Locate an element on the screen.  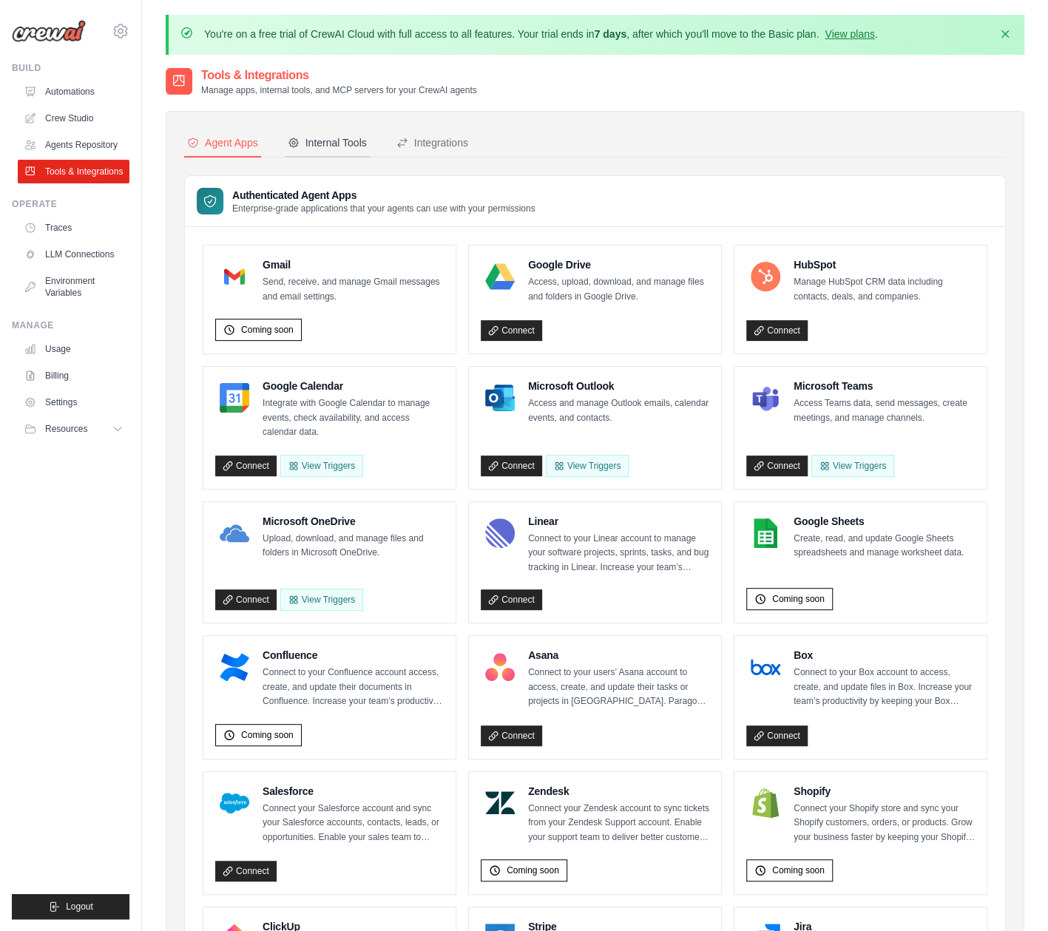
span: Logout is located at coordinates (79, 907).